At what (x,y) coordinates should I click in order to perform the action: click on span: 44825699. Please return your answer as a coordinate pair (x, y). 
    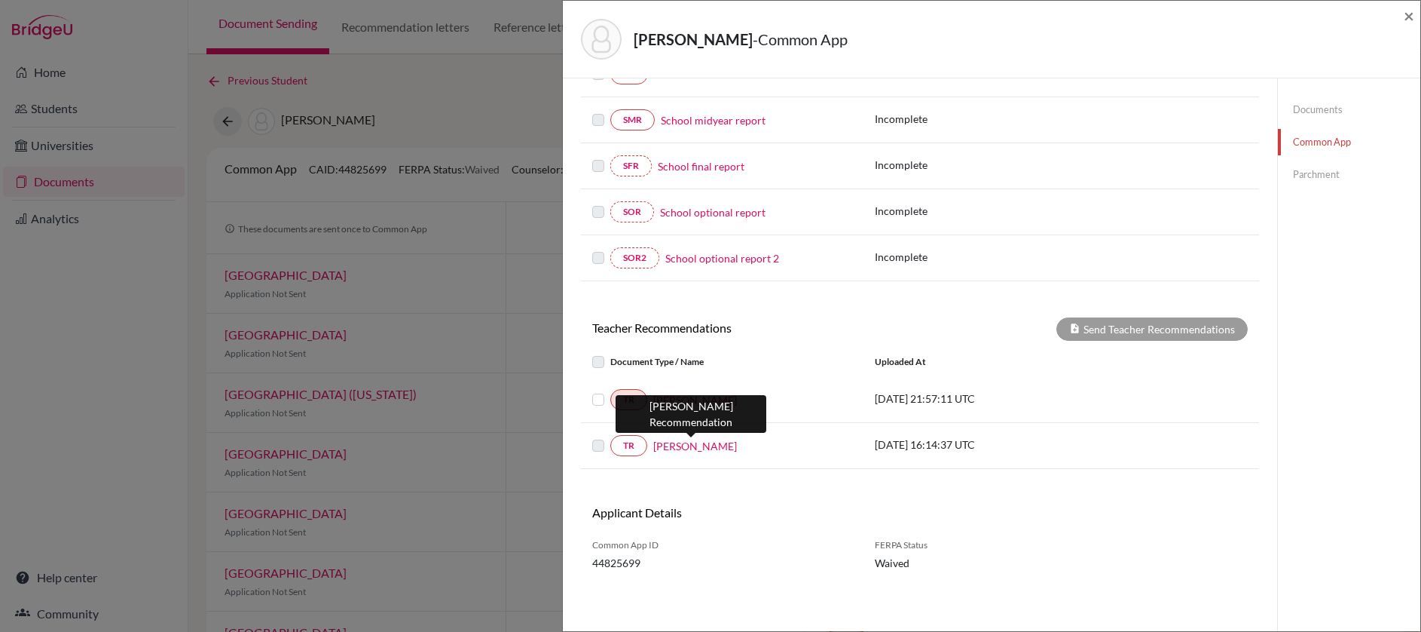
    Looking at the image, I should click on (722, 562).